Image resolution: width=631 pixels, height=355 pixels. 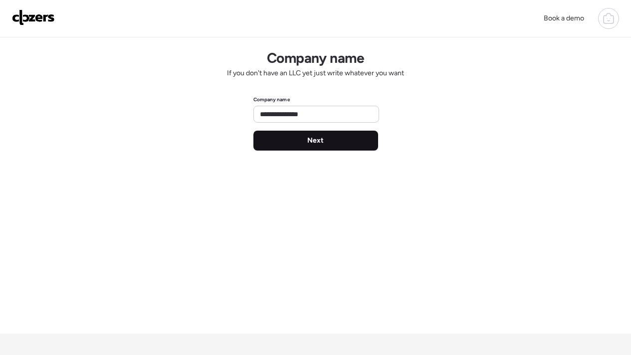 What do you see at coordinates (272, 99) in the screenshot?
I see `label: Company name` at bounding box center [272, 99].